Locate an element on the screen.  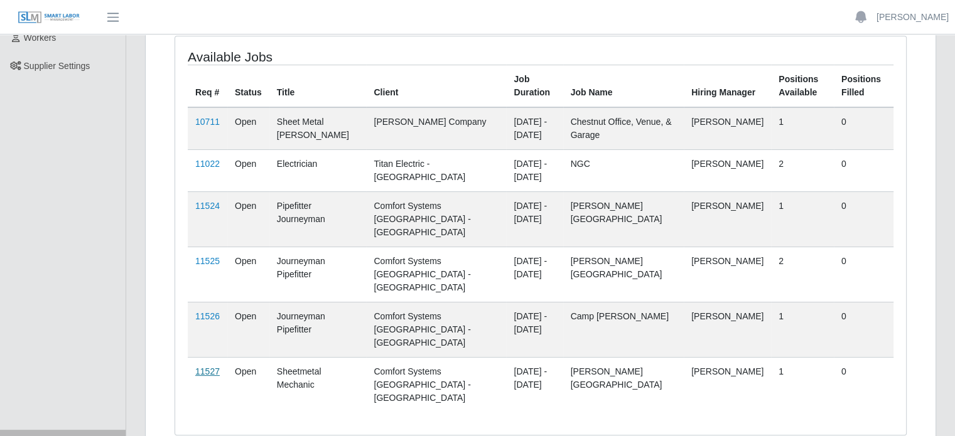
td: Sheetmetal Mechanic is located at coordinates (318, 385).